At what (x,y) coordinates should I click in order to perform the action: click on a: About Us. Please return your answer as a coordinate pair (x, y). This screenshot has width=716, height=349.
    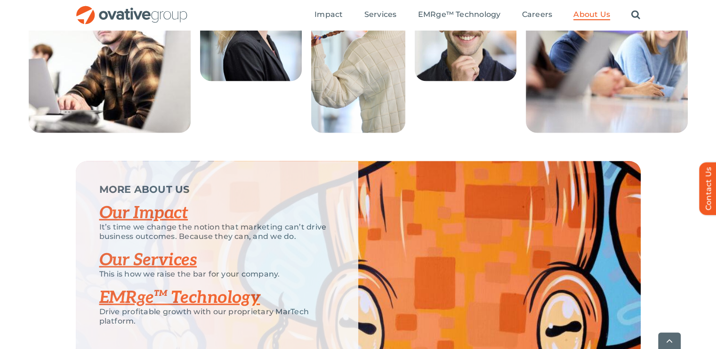
    Looking at the image, I should click on (592, 15).